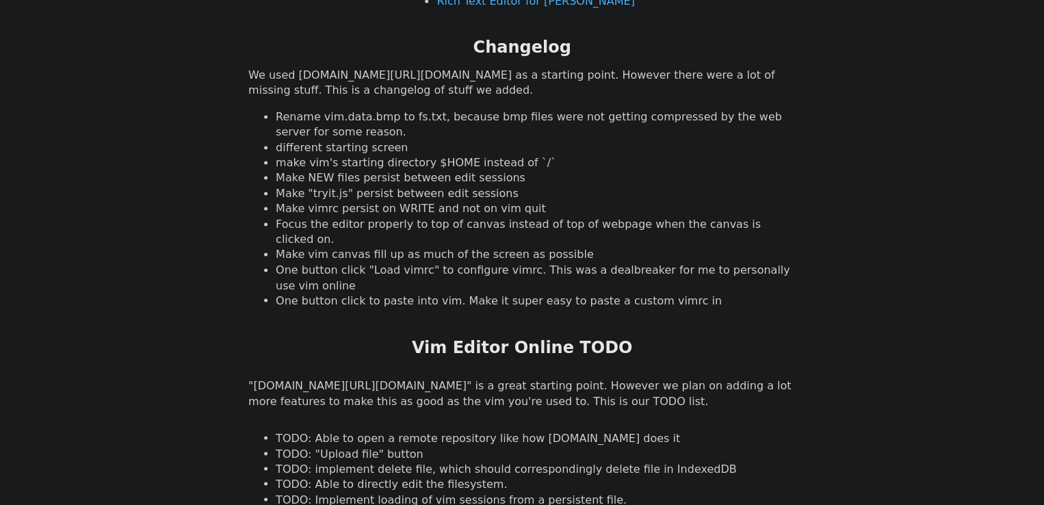  Describe the element at coordinates (536, 300) in the screenshot. I see `li: One button click to paste into vim. Make it super easy to paste a custom vimrc in` at that location.